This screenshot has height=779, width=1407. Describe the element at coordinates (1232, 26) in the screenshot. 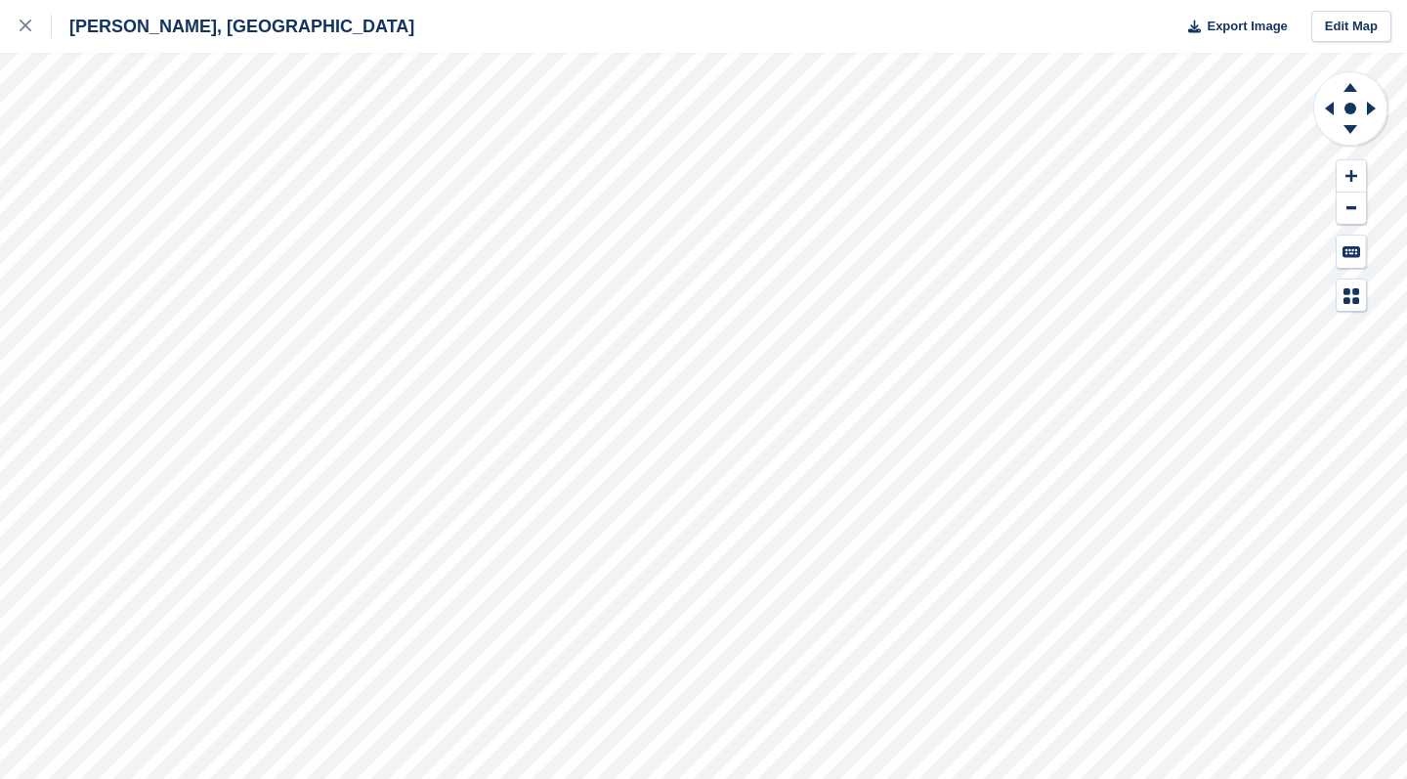

I see `button: Export Image` at that location.